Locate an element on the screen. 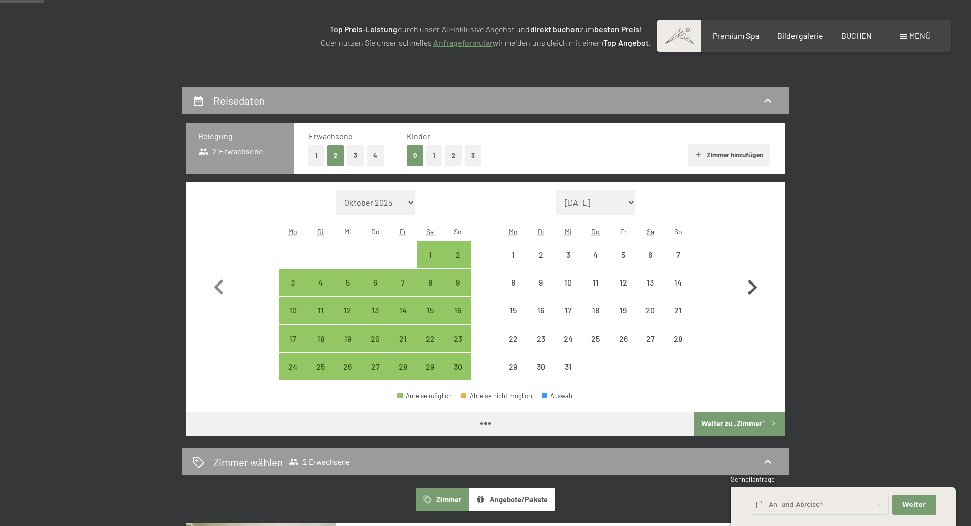  div: Mon Nov 17 2025 is located at coordinates (293, 338).